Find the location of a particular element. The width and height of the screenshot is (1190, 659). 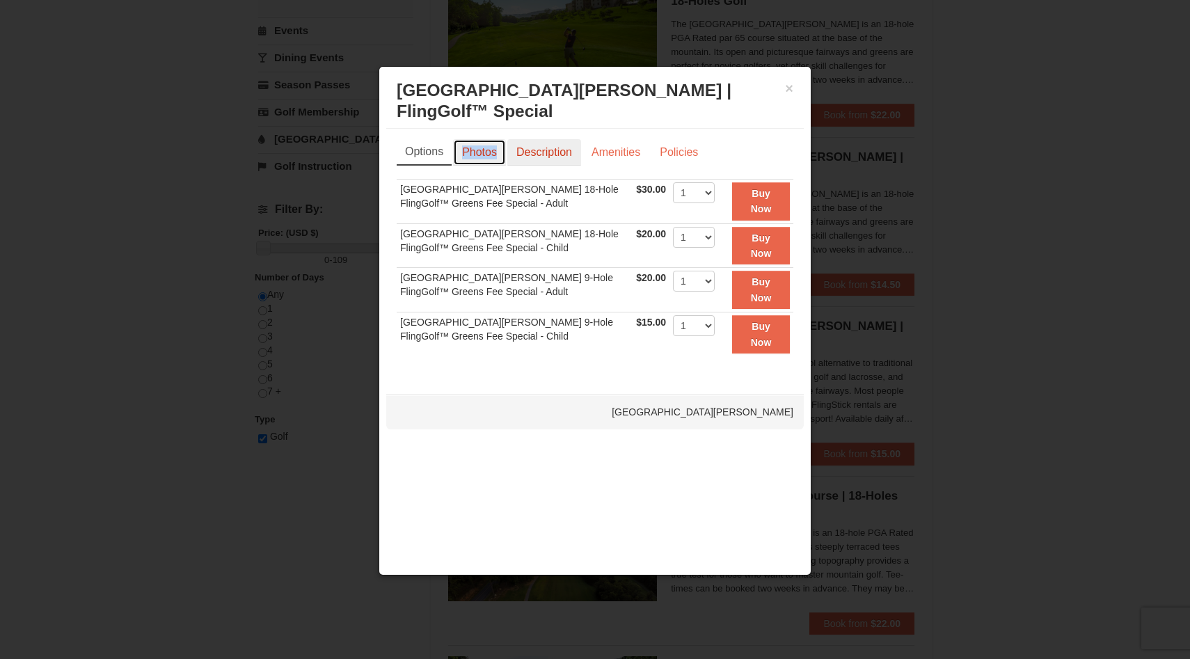

span: $30.00 is located at coordinates (651, 189).